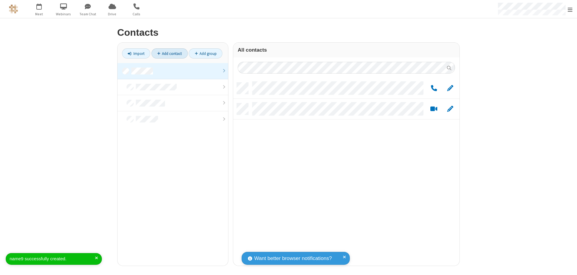 Image resolution: width=577 pixels, height=275 pixels. Describe the element at coordinates (293, 259) in the screenshot. I see `span: Want better browser notifications?` at that location.